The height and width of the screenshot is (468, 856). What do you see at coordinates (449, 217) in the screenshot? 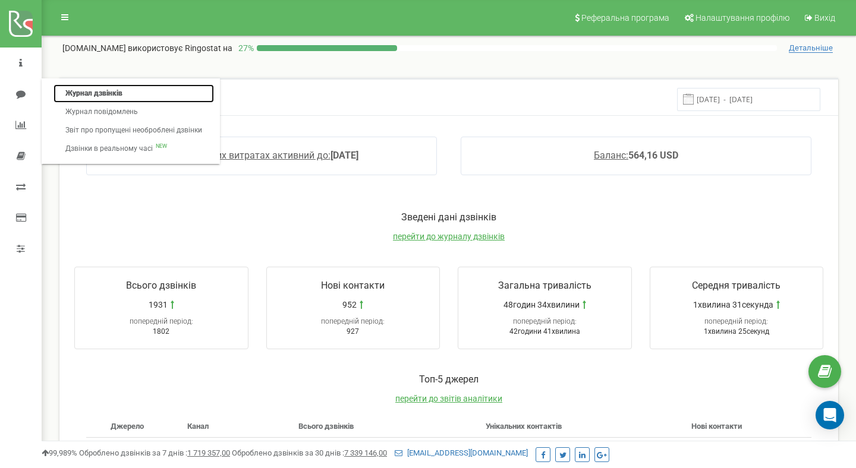
I see `span: Зведені дані дзвінків` at bounding box center [449, 217].